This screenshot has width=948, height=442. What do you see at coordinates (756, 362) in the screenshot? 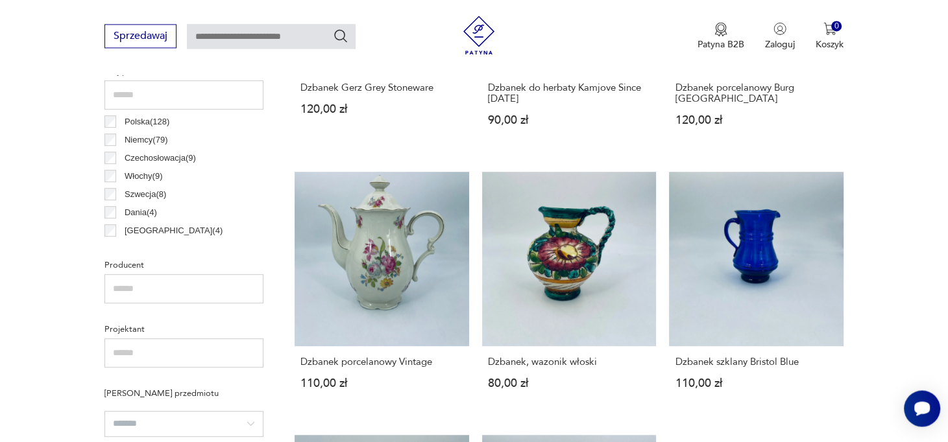
I see `h3: Dzbanek szklany Bristol Blue` at bounding box center [756, 362].